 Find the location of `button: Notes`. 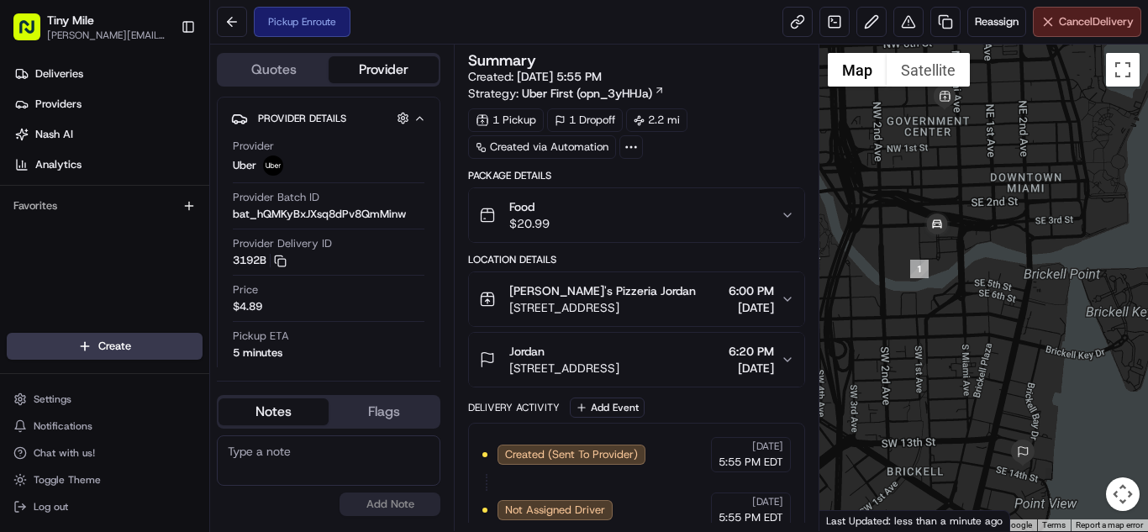

button: Notes is located at coordinates (273, 412).